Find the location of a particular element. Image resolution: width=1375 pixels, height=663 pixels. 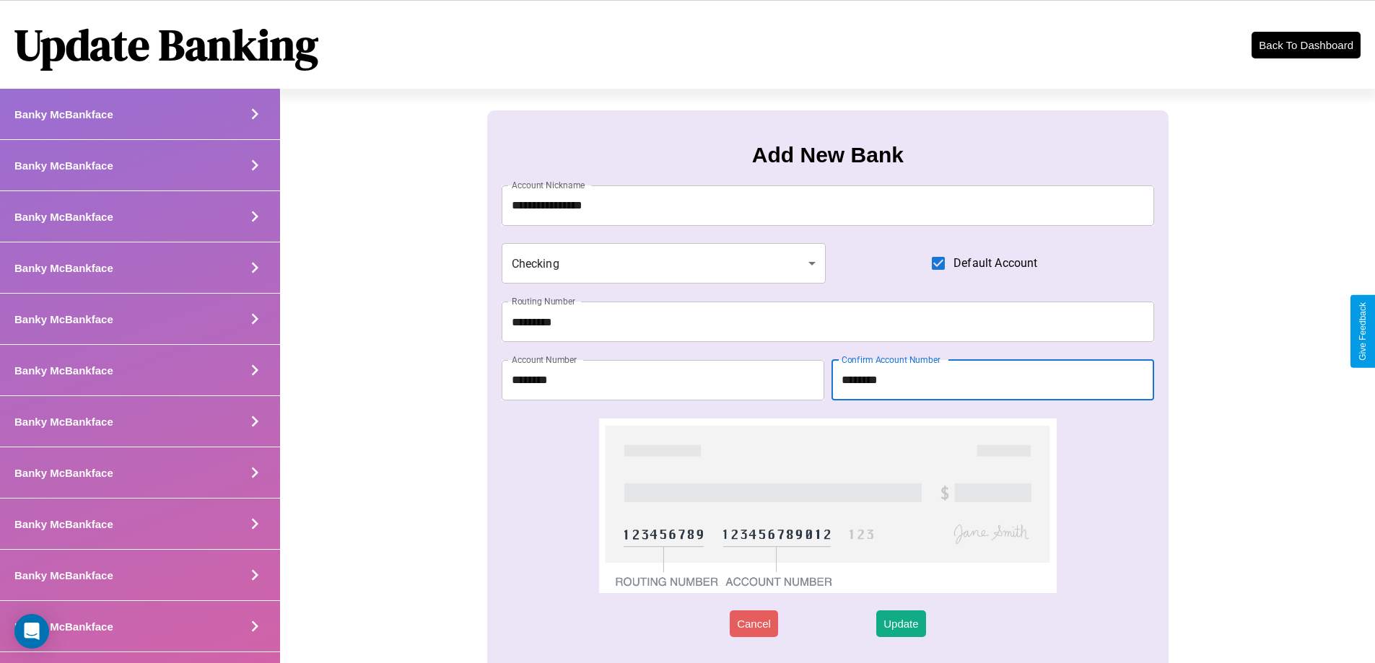

button: Cancel is located at coordinates (753, 623).